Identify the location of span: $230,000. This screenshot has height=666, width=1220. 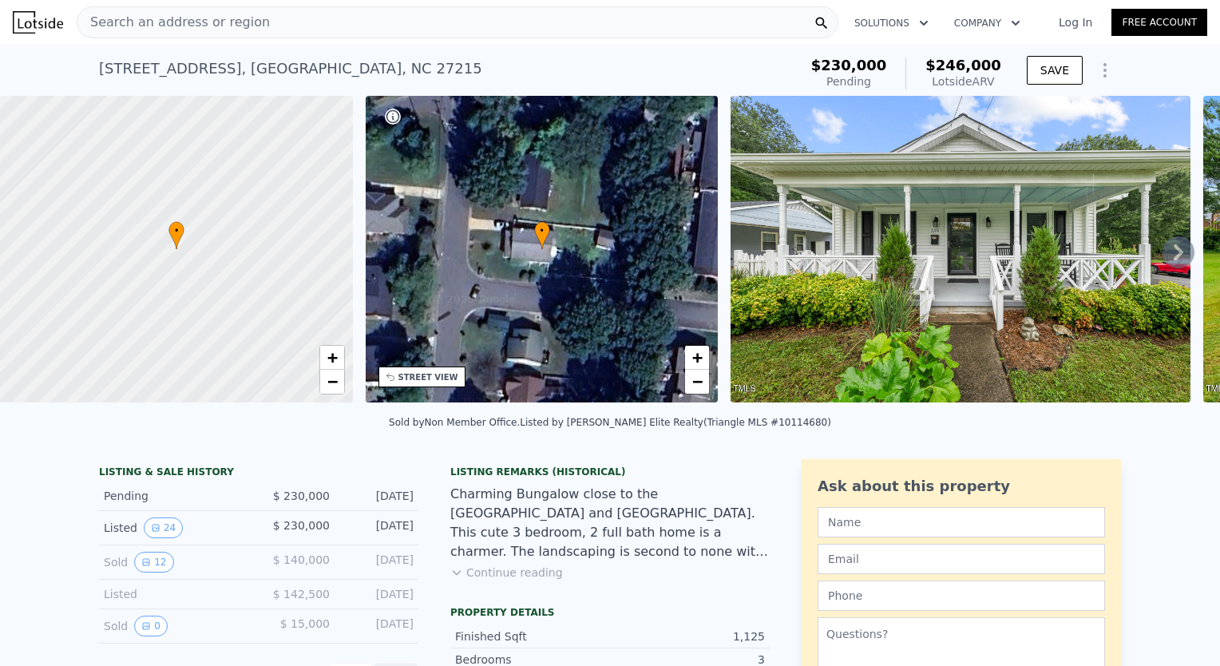
(849, 65).